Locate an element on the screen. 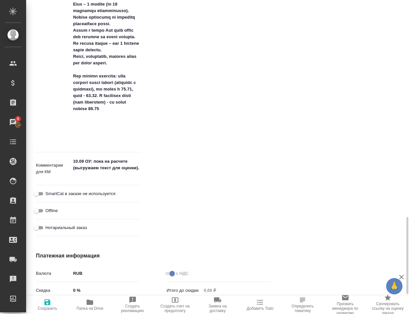 The image size is (409, 314). button: Добавить Todo is located at coordinates (260, 305).